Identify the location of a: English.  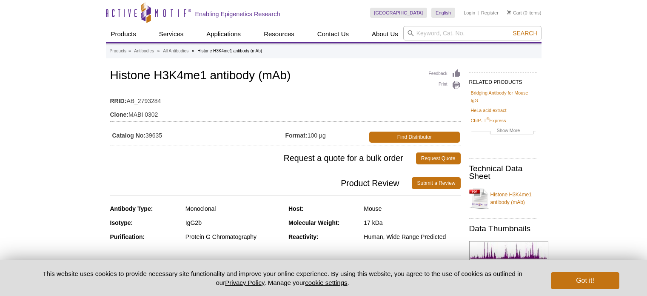
(444, 13).